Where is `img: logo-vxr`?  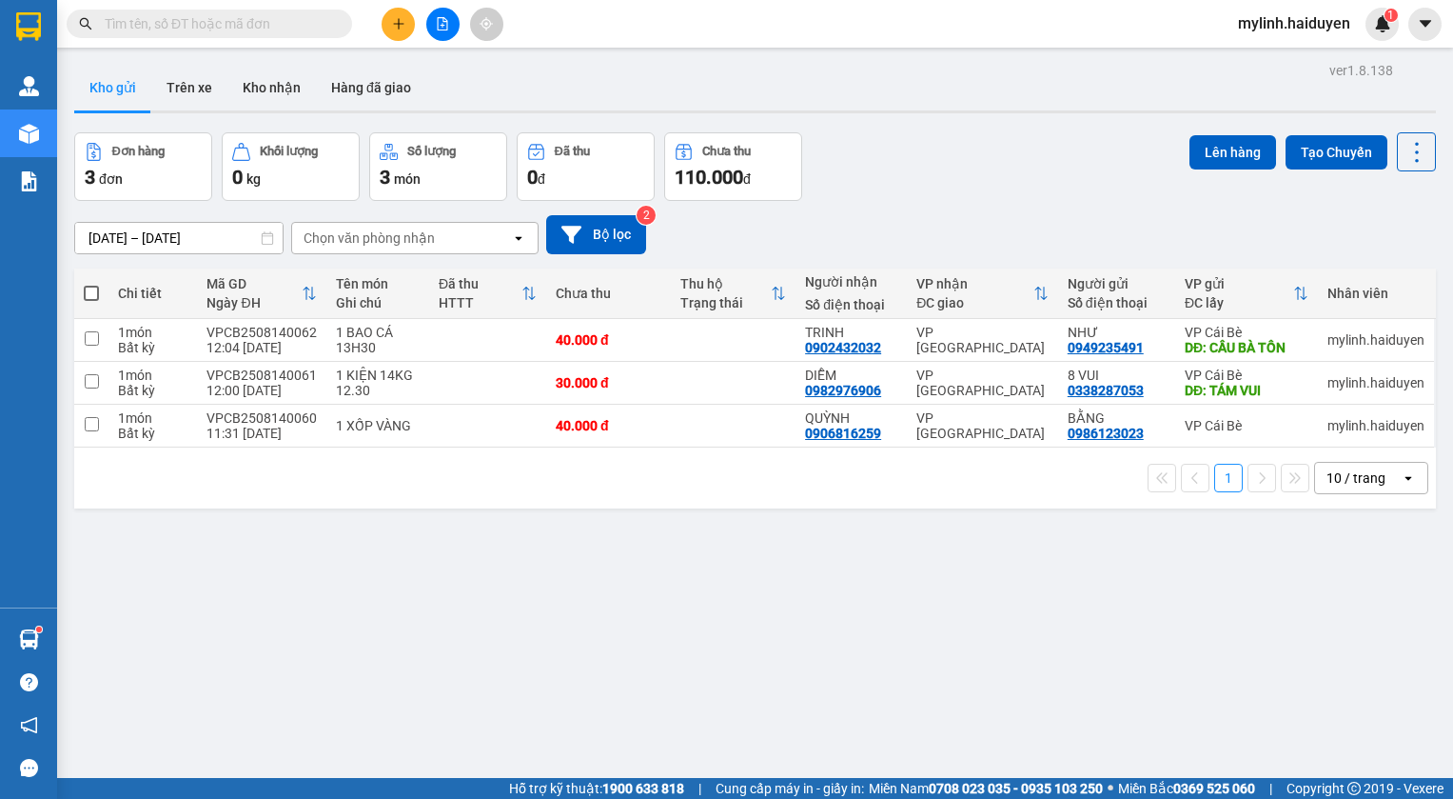
img: logo-vxr is located at coordinates (29, 27).